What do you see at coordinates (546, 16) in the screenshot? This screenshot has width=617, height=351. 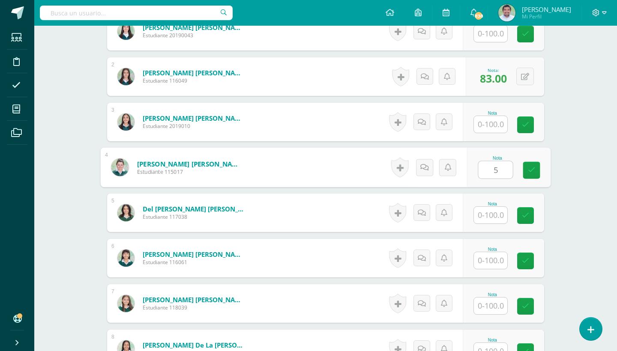 I see `span: Mi Perfil` at bounding box center [546, 16].